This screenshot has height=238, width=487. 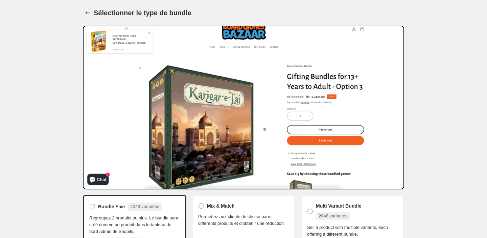 I want to click on button: Back, so click(x=88, y=13).